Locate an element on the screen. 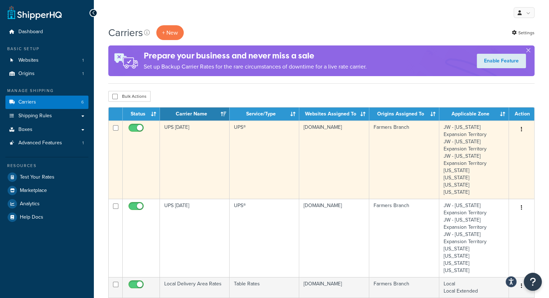 The width and height of the screenshot is (549, 298). li: Dashboard is located at coordinates (47, 32).